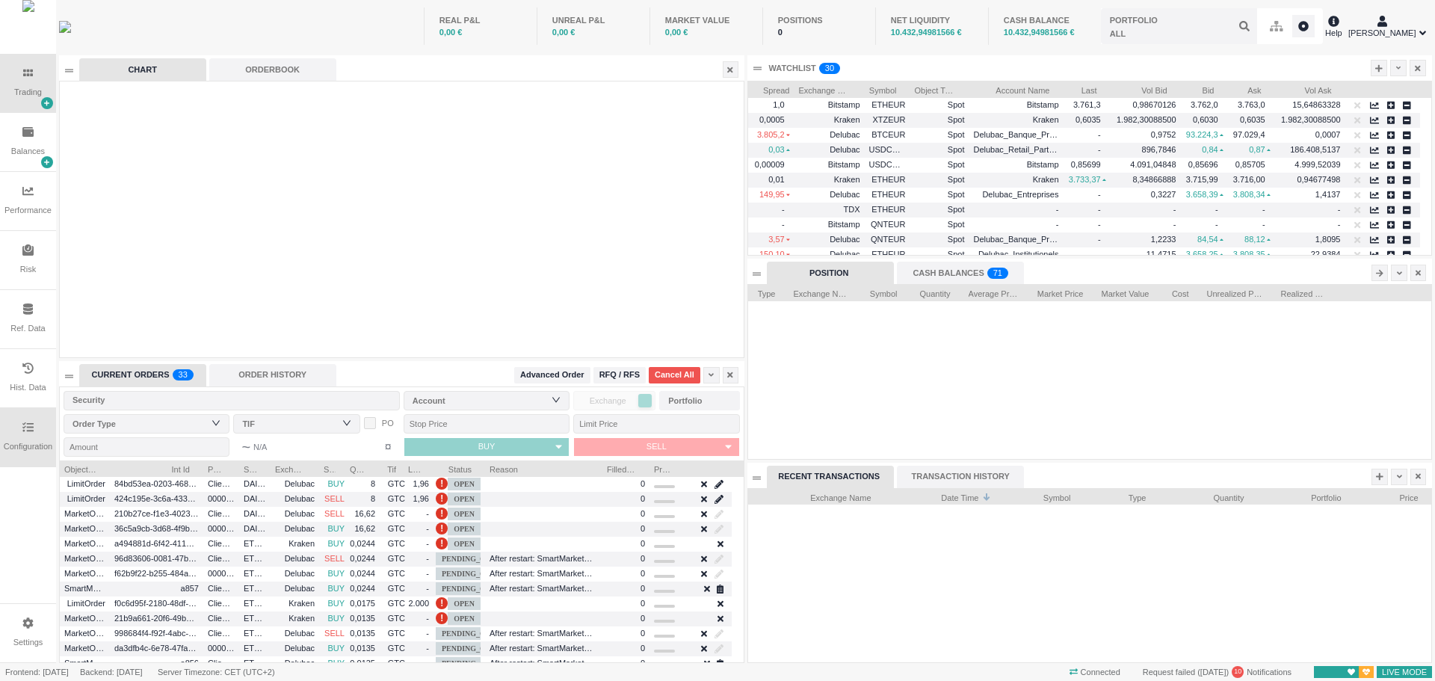 Image resolution: width=1435 pixels, height=681 pixels. Describe the element at coordinates (65, 27) in the screenshot. I see `img: wyden_logotype_blue.svg` at that location.